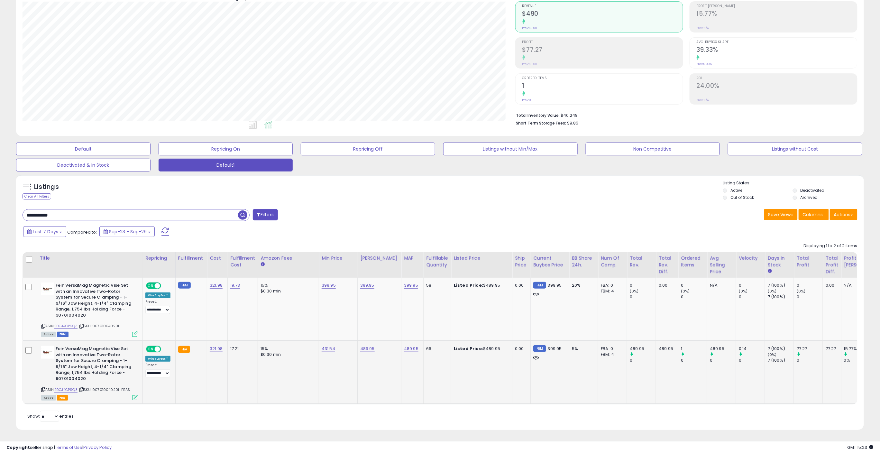 This screenshot has width=880, height=454. What do you see at coordinates (541, 123) in the screenshot?
I see `b: Short Term Storage Fees:` at bounding box center [541, 123].